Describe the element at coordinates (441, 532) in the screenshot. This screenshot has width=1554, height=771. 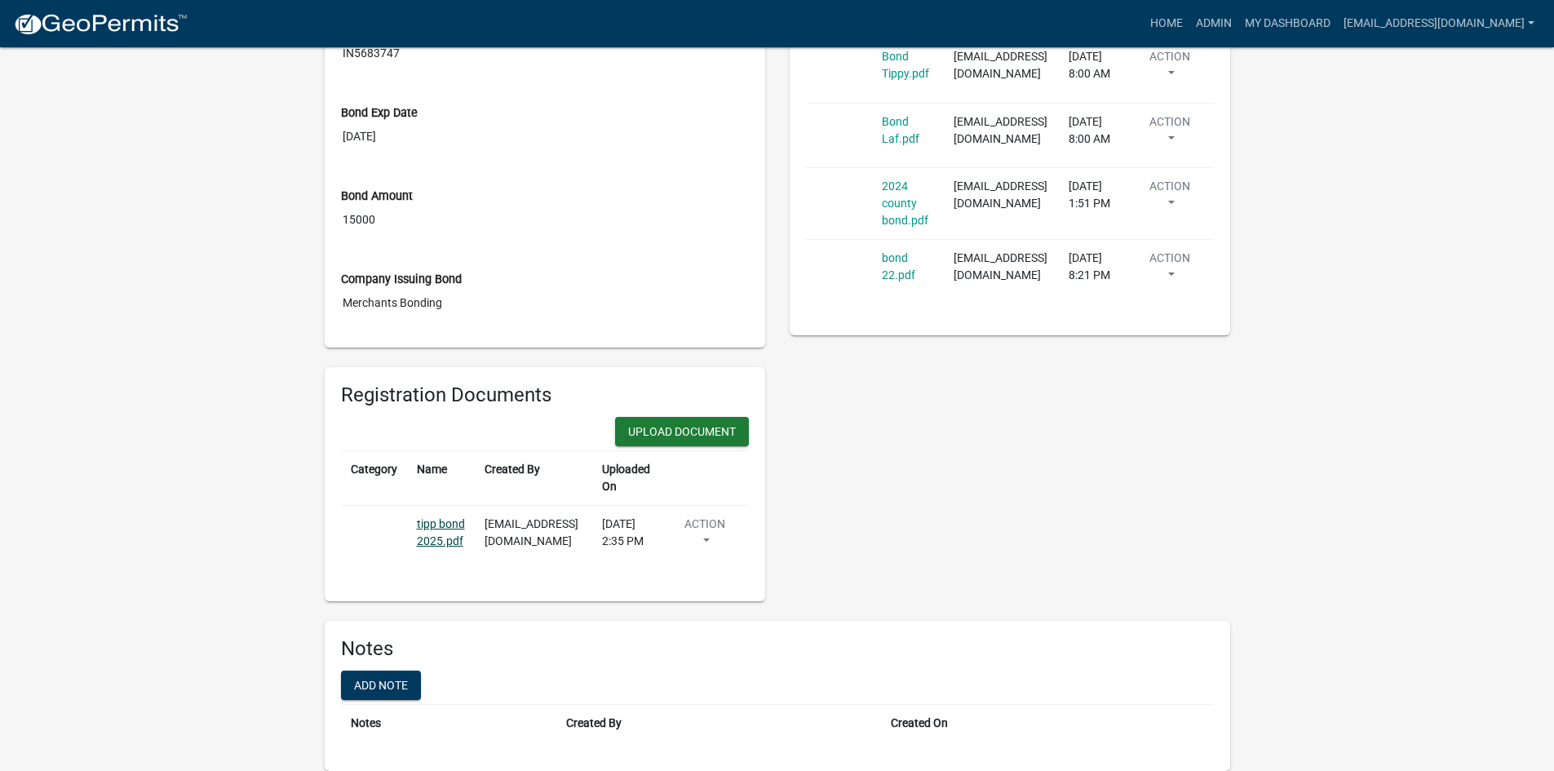
I see `a: tipp bond 2025.pdf` at that location.